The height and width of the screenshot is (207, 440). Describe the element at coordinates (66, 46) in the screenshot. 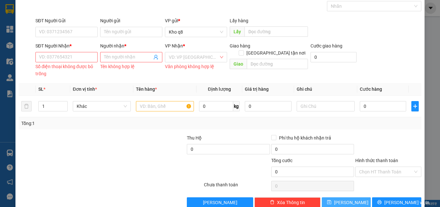

I see `div: SĐT Người Nhận` at that location.